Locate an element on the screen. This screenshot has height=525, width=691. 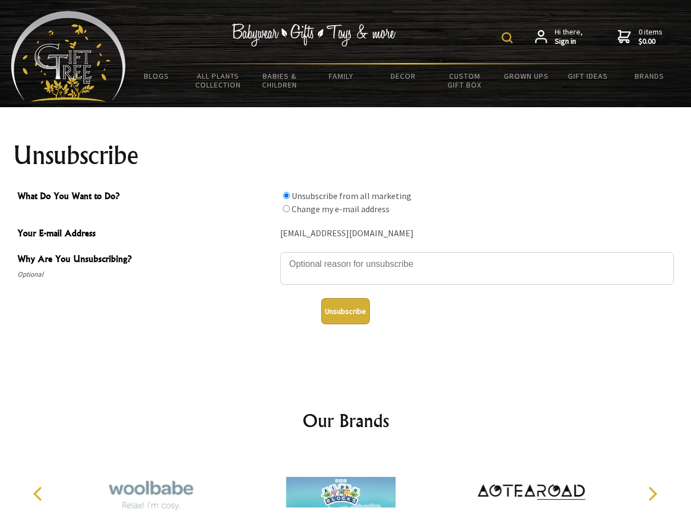
a: Babies & Children is located at coordinates (280, 80).